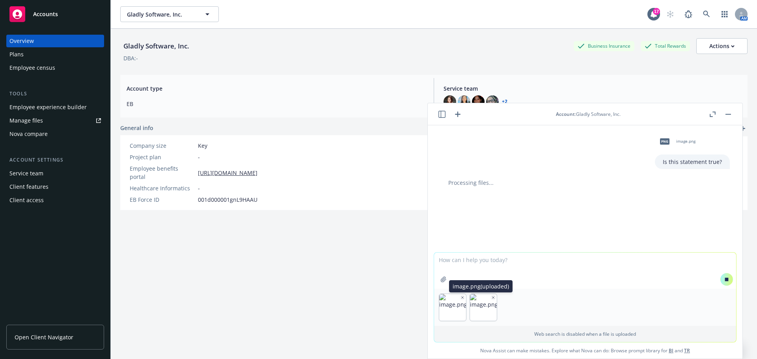 The width and height of the screenshot is (757, 359). Describe the element at coordinates (55, 173) in the screenshot. I see `a: Service team` at that location.